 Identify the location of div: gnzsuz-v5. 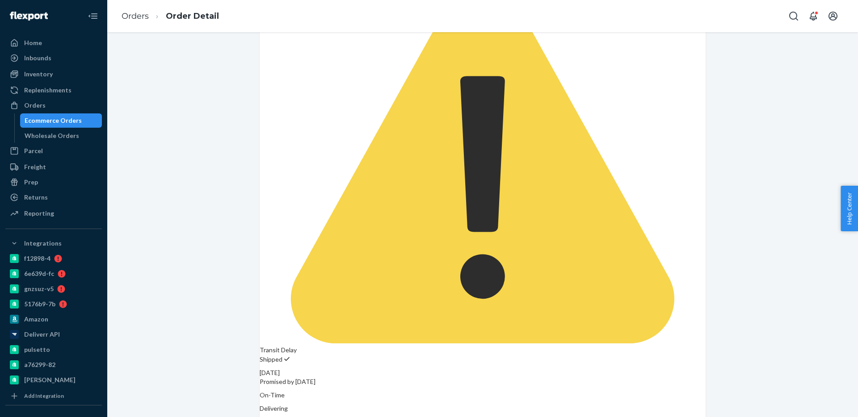
(39, 289).